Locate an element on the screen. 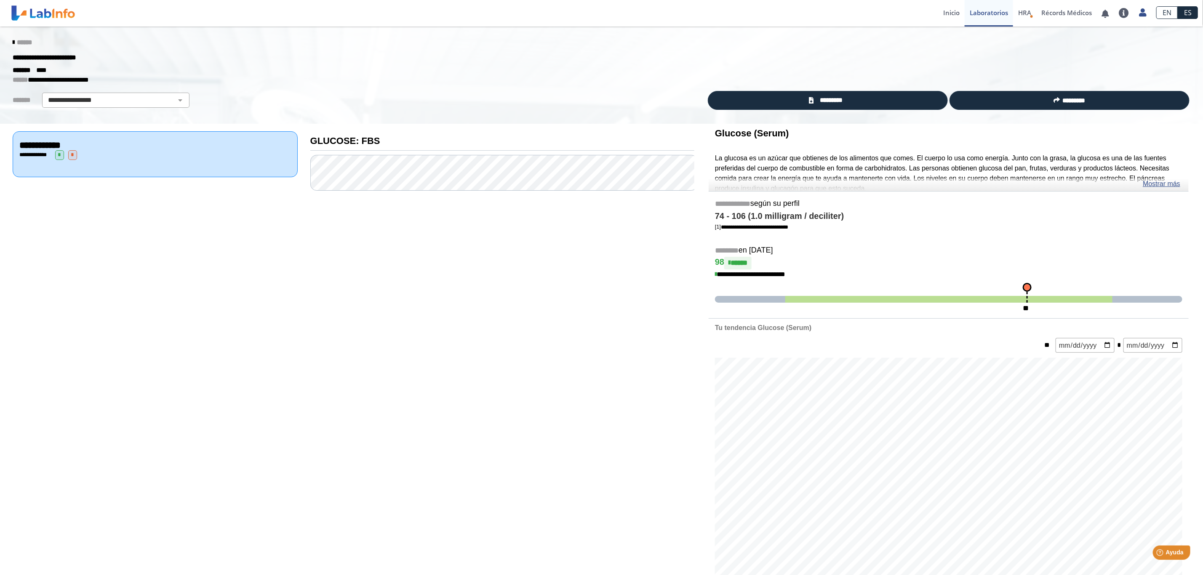  h5: según su perfil is located at coordinates (949, 204).